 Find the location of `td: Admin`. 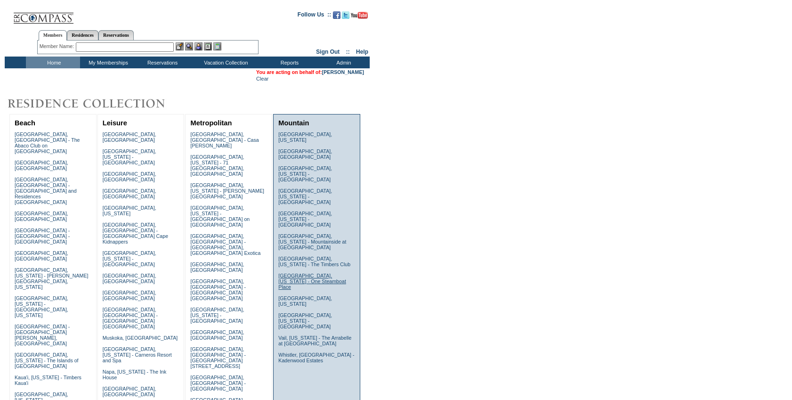

td: Admin is located at coordinates (342, 62).